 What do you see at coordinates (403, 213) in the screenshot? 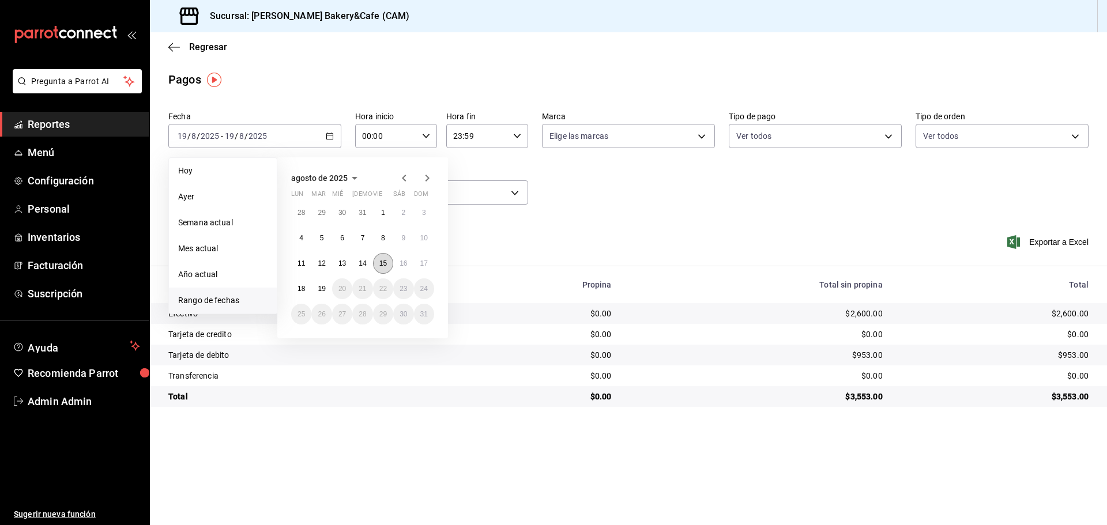
I see `button: 2 de agosto de 2025` at bounding box center [403, 213].